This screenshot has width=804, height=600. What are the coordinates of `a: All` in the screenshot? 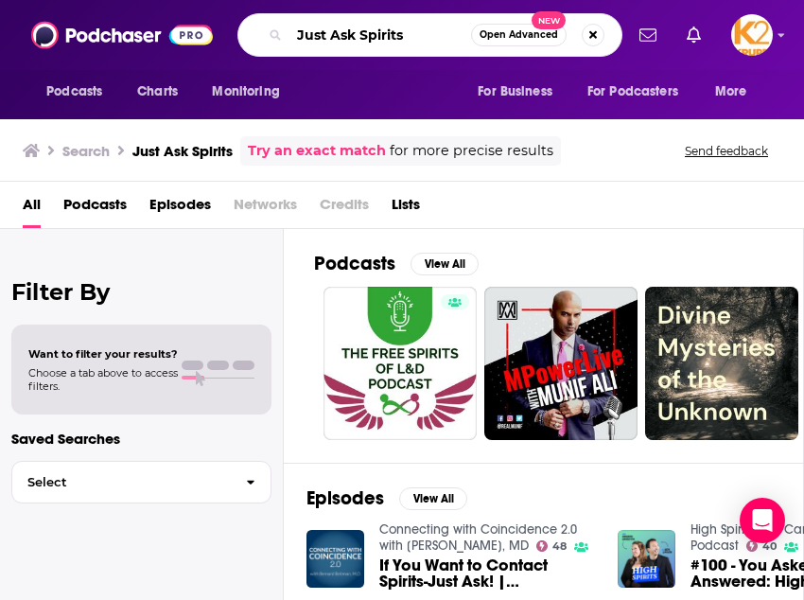 It's located at (31, 208).